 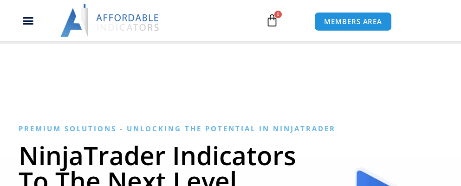 I want to click on span: MEMBERS AREA, so click(x=353, y=21).